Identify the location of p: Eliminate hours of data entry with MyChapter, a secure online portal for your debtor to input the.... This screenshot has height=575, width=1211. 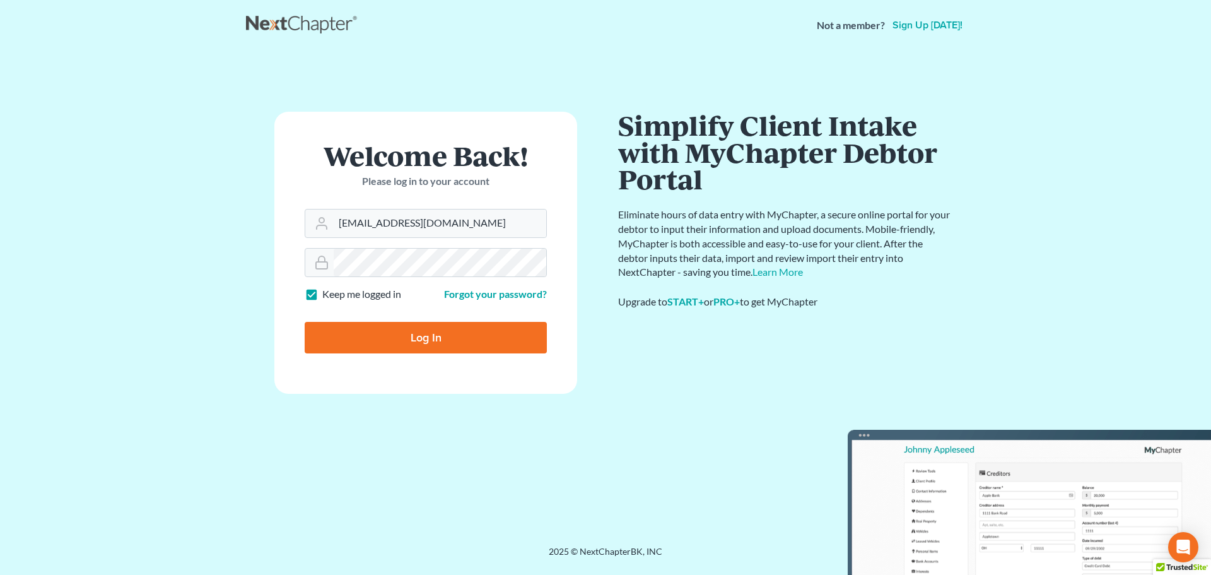
(785, 243).